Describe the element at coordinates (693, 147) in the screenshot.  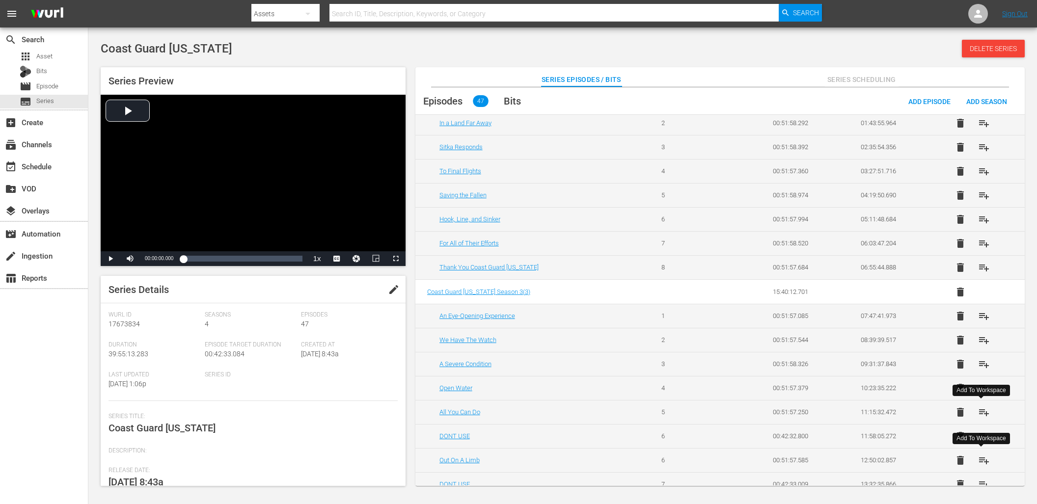
I see `td: 3` at that location.